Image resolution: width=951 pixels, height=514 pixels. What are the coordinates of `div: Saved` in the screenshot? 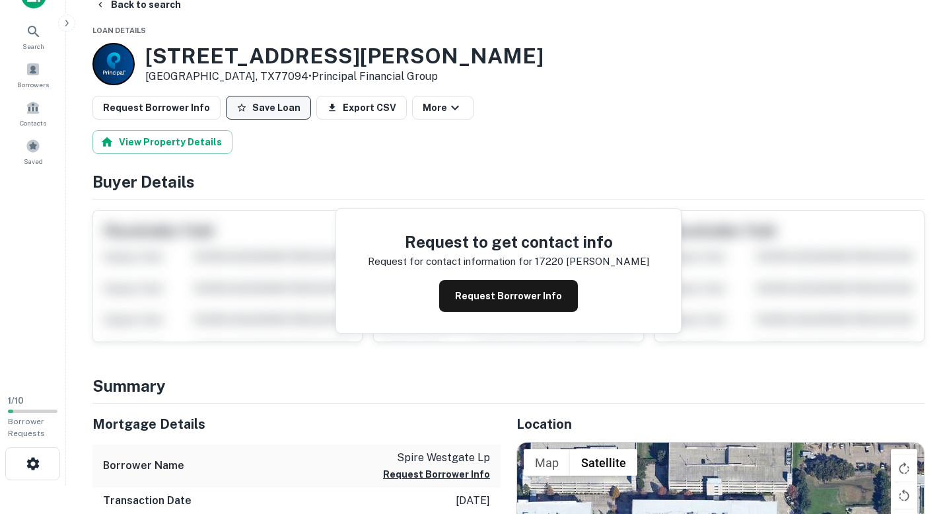 It's located at (33, 151).